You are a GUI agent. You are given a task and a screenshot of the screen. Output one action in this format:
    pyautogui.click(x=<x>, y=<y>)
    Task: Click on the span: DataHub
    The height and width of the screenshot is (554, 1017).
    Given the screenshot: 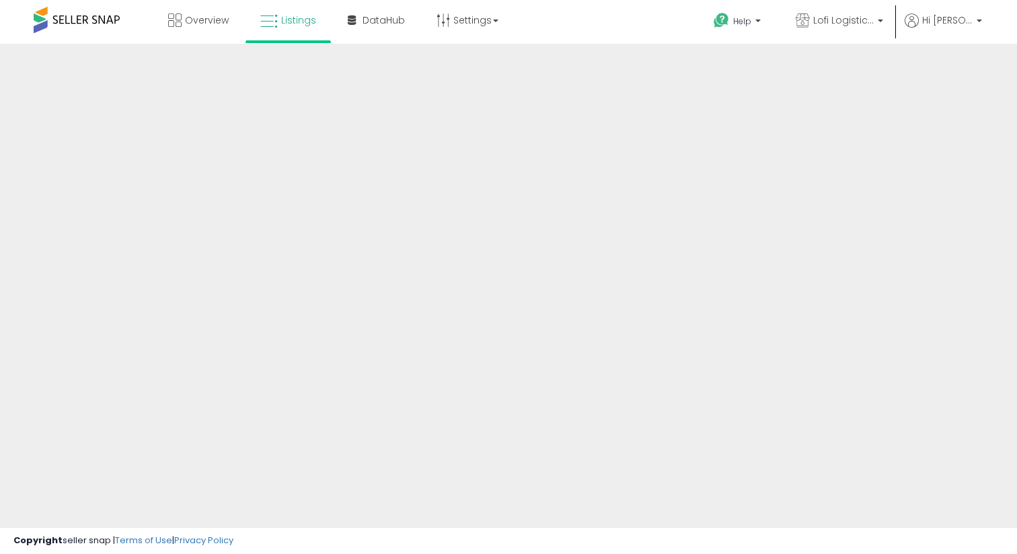 What is the action you would take?
    pyautogui.click(x=383, y=20)
    